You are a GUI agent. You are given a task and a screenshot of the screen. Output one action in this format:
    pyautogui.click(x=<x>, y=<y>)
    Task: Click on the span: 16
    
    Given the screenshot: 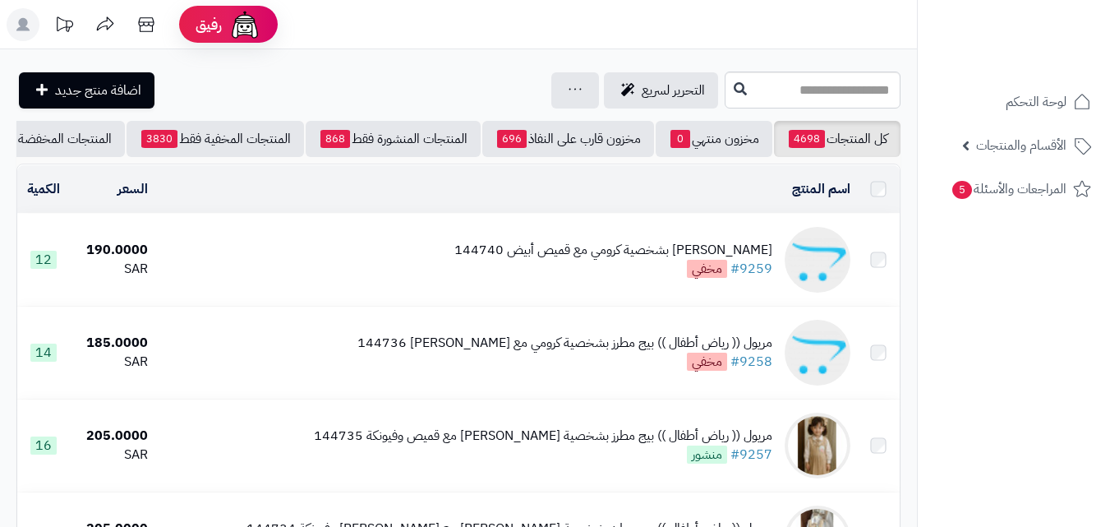 What is the action you would take?
    pyautogui.click(x=44, y=445)
    